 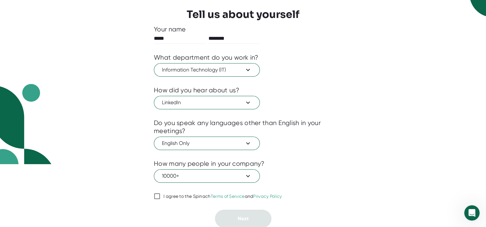 What do you see at coordinates (207, 70) in the screenshot?
I see `button: Information Technology (IT)` at bounding box center [207, 70].